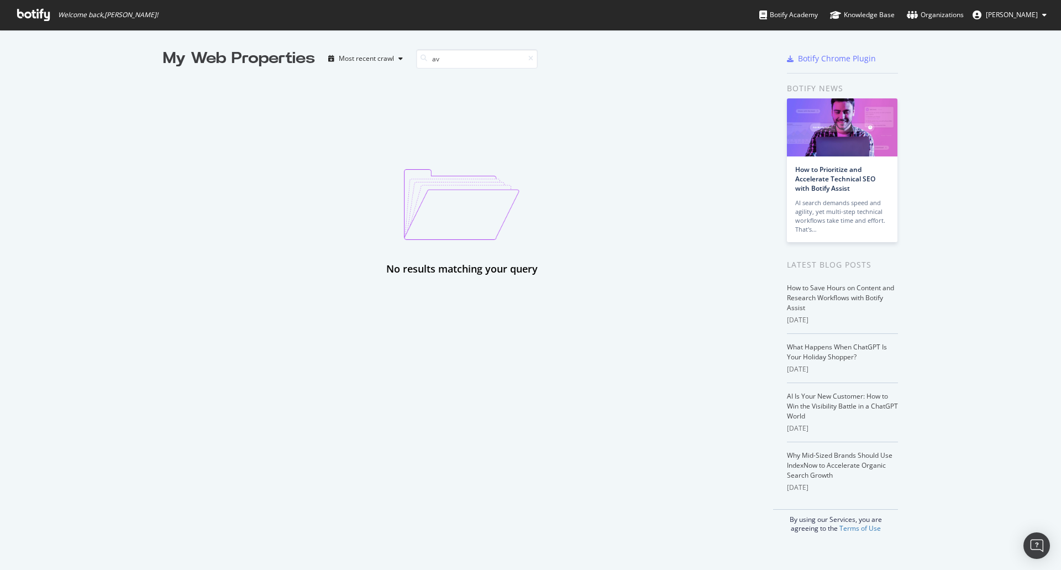 The width and height of the screenshot is (1061, 570). What do you see at coordinates (835, 178) in the screenshot?
I see `a: How to Prioritize and Accelerate Technical SEO with Botify Assist` at bounding box center [835, 178].